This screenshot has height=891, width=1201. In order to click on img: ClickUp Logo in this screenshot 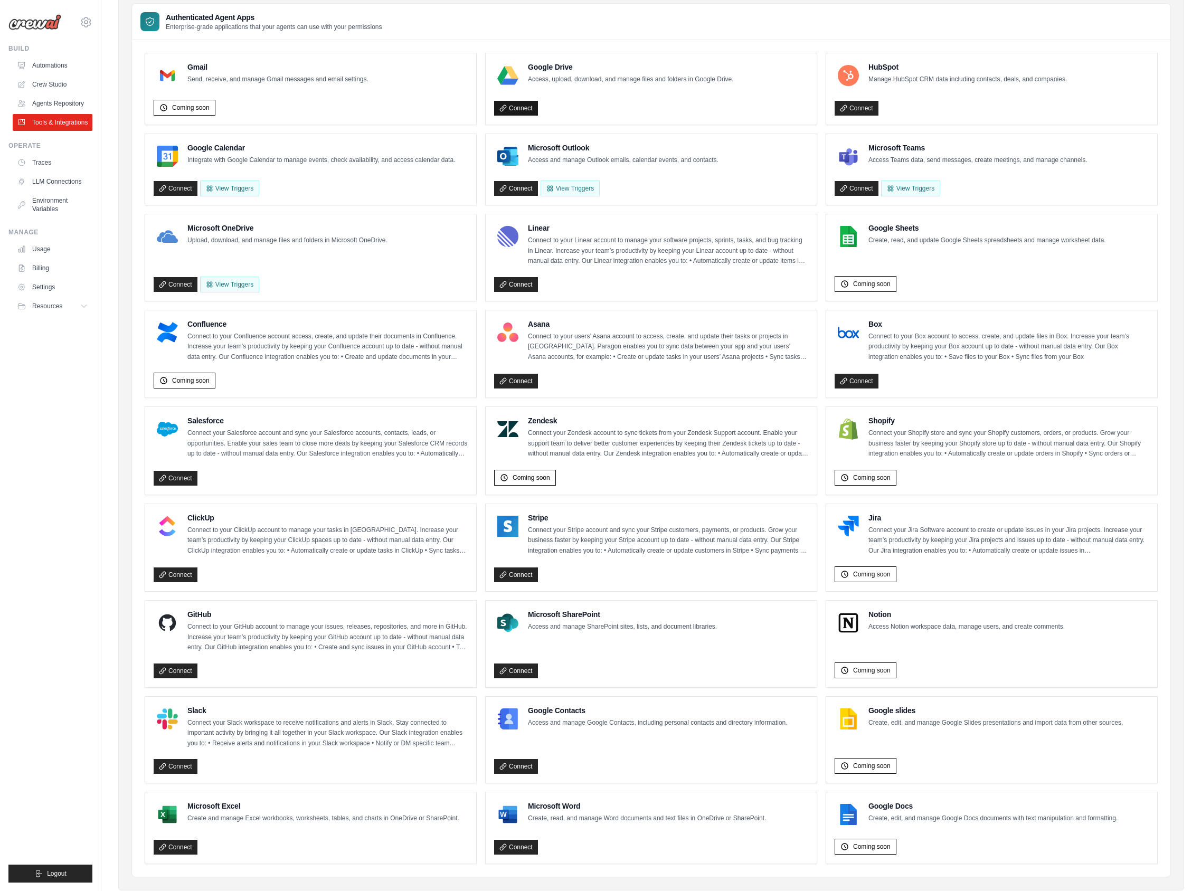, I will do `click(167, 526)`.